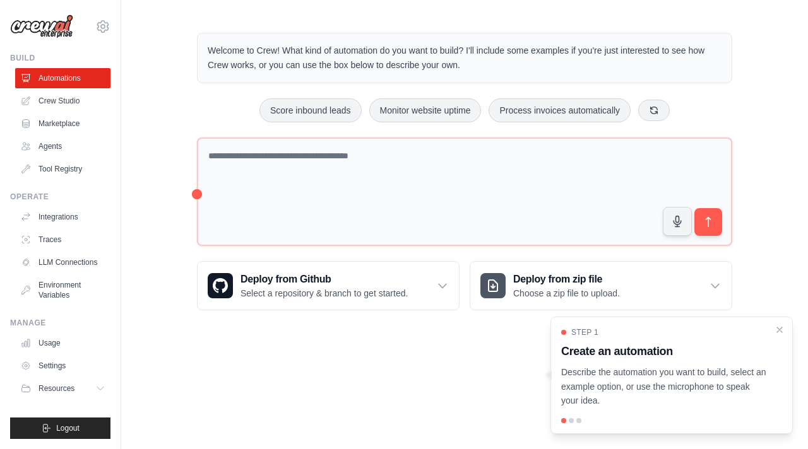 This screenshot has width=808, height=449. What do you see at coordinates (62, 217) in the screenshot?
I see `a: Integrations` at bounding box center [62, 217].